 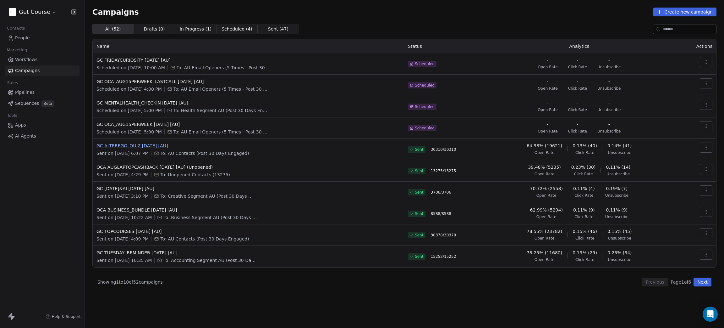 I want to click on span: 0.11% (4), so click(x=584, y=188).